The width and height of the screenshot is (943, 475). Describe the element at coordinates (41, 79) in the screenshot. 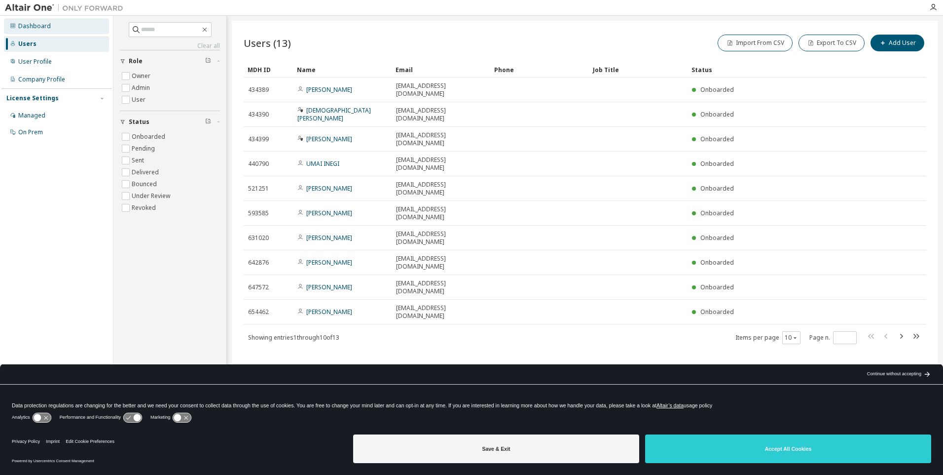

I see `div: Company Profile` at that location.